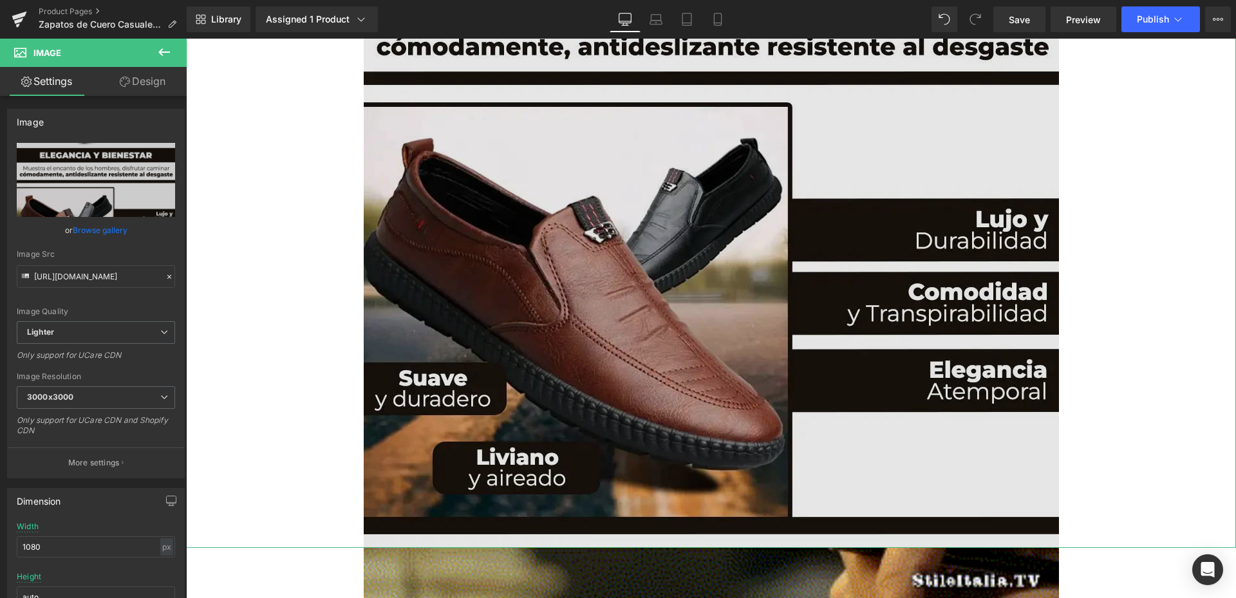 The width and height of the screenshot is (1236, 598). What do you see at coordinates (944, 19) in the screenshot?
I see `button: Undo` at bounding box center [944, 19].